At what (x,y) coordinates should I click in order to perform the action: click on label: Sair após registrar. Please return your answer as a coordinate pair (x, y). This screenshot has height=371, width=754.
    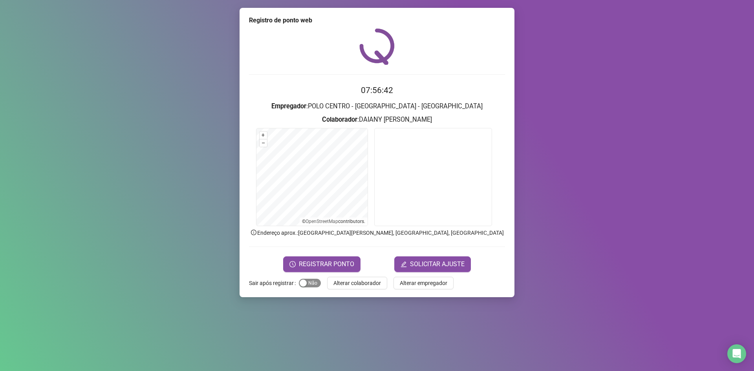
    Looking at the image, I should click on (274, 283).